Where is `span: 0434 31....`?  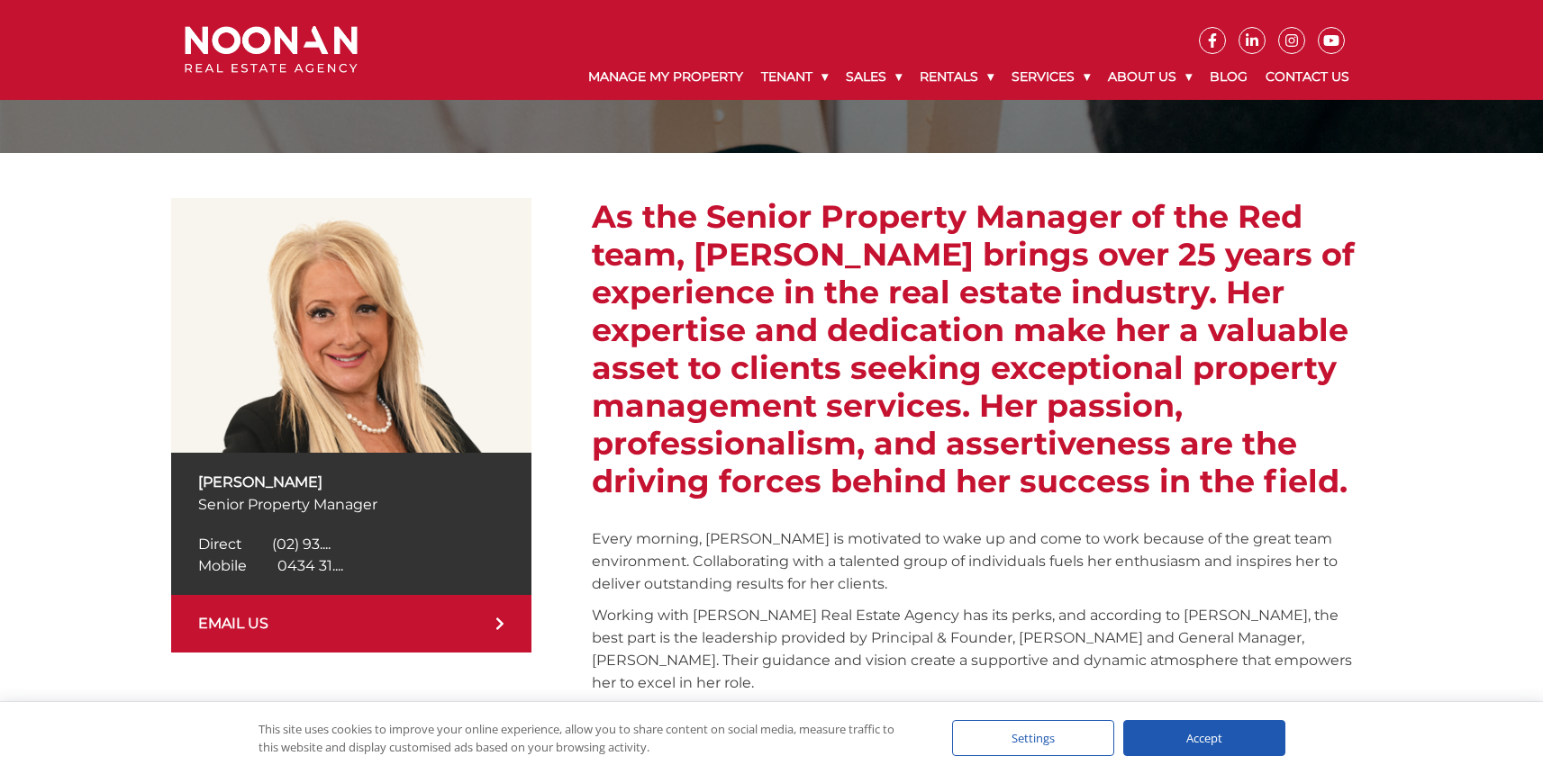
span: 0434 31.... is located at coordinates (310, 566).